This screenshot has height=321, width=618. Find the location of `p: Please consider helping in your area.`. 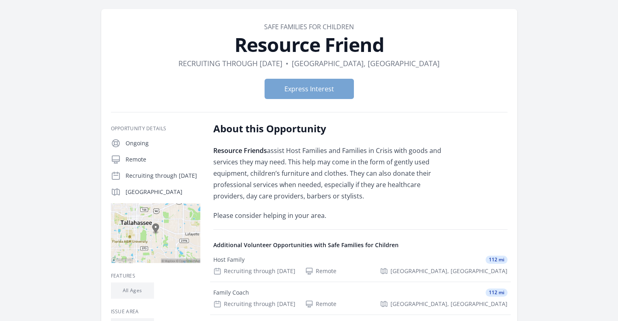

p: Please consider helping in your area. is located at coordinates (332, 216).